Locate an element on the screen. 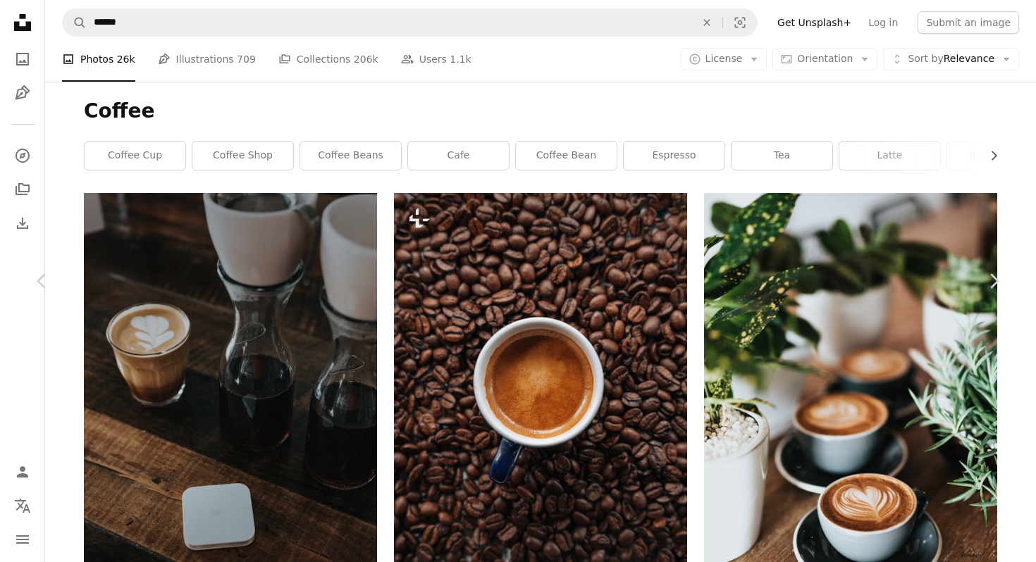 The height and width of the screenshot is (562, 1036). a: a cup of coffee sitting on top of a pile of coffee beans is located at coordinates (541, 383).